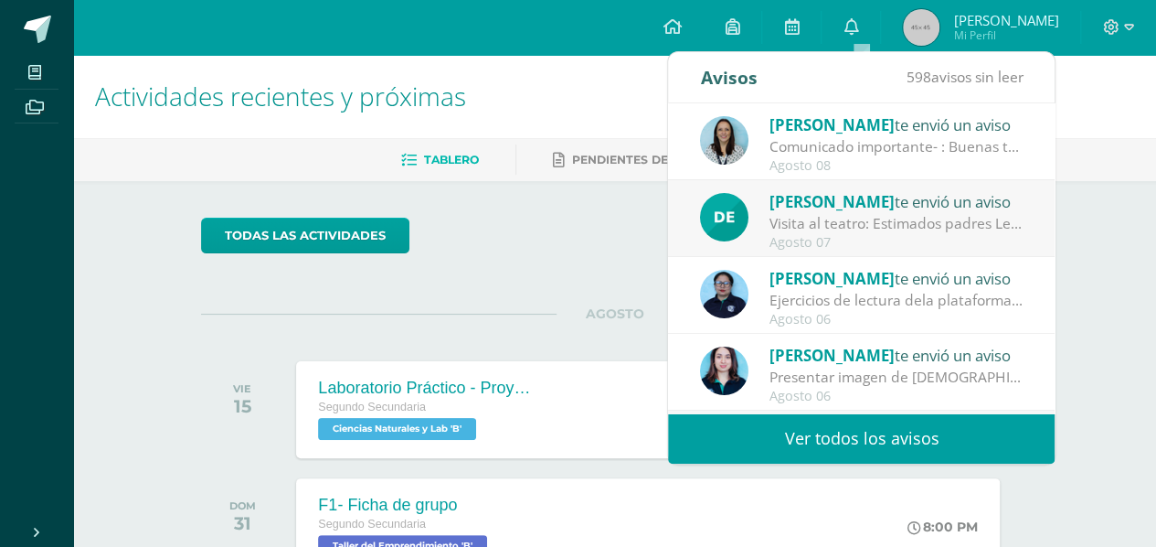 The height and width of the screenshot is (547, 1156). I want to click on span: avisos sin leer, so click(964, 77).